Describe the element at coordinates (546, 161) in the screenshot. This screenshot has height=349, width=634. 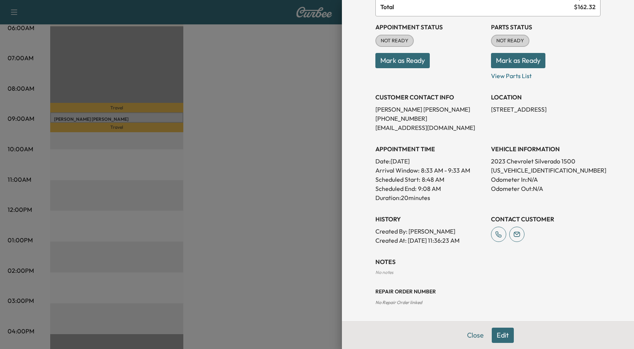
I see `p: 2023 Chevrolet Silverado 1500` at that location.